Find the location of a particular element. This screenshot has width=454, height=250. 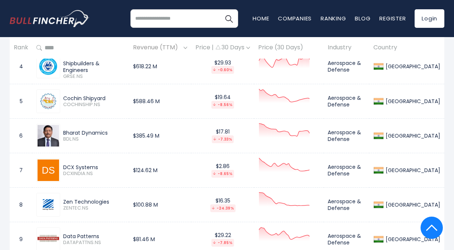

td: $124.62 M is located at coordinates (160, 171).